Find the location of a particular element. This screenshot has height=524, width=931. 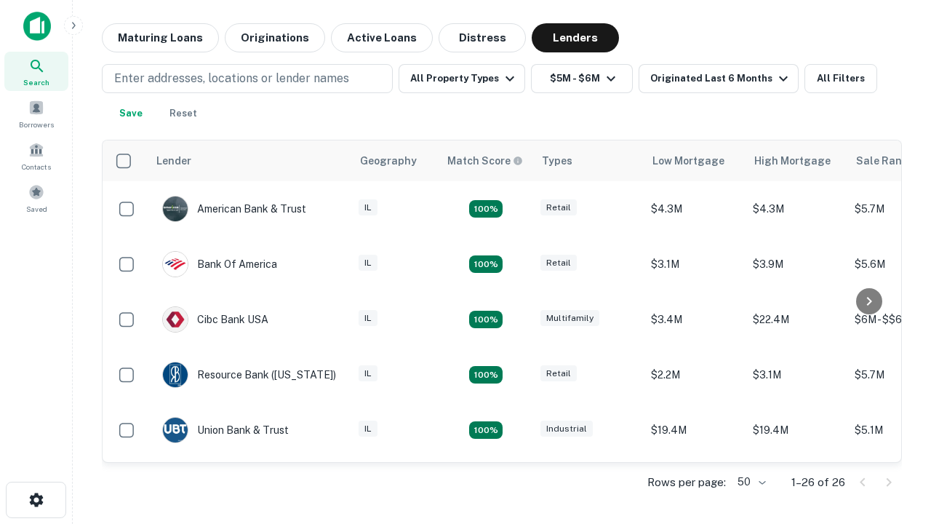

div: Originated Last 6 Months is located at coordinates (721, 79).